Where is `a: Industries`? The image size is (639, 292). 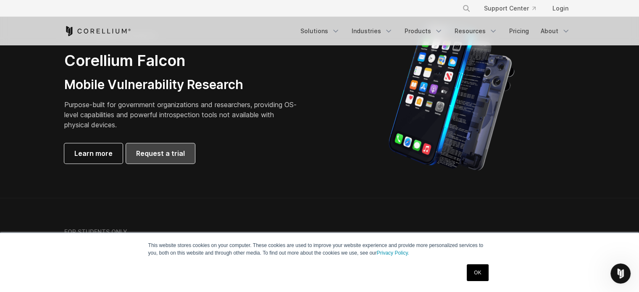
a: Industries is located at coordinates (372, 31).